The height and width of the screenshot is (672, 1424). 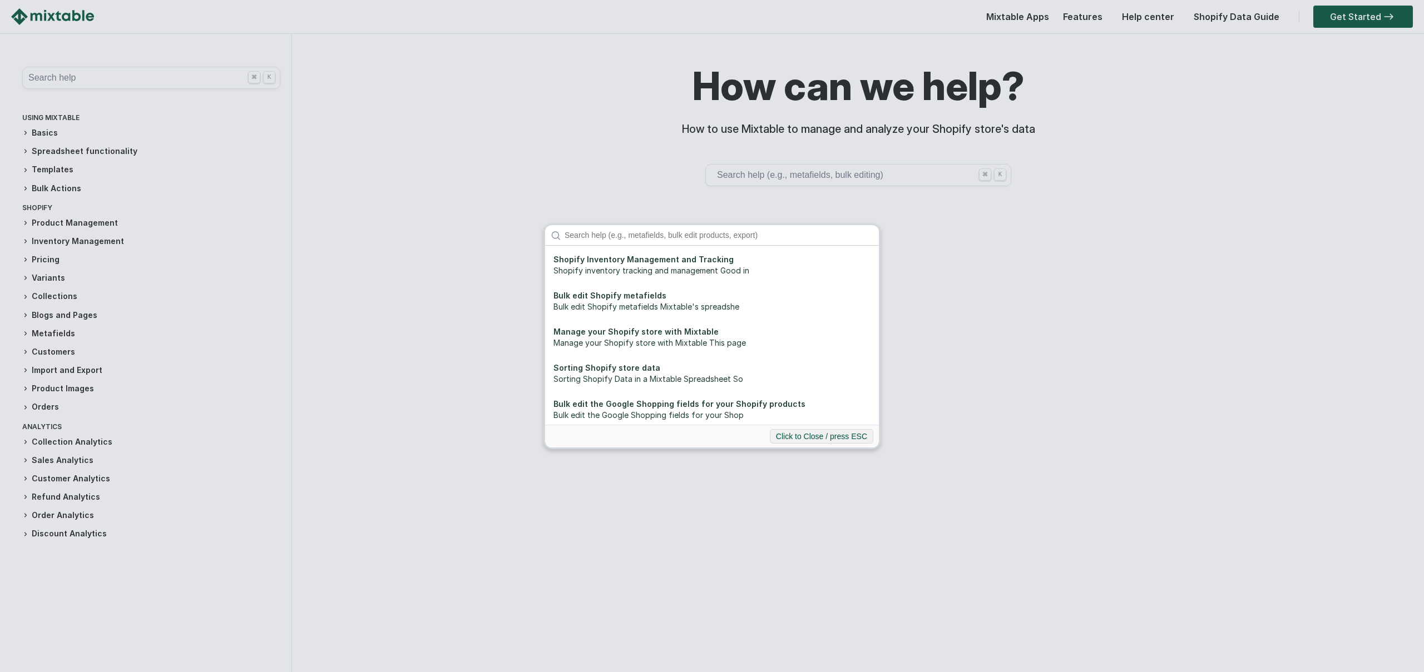 I want to click on div: Bulk edit the Google Shopping fields for your Shop, so click(x=712, y=415).